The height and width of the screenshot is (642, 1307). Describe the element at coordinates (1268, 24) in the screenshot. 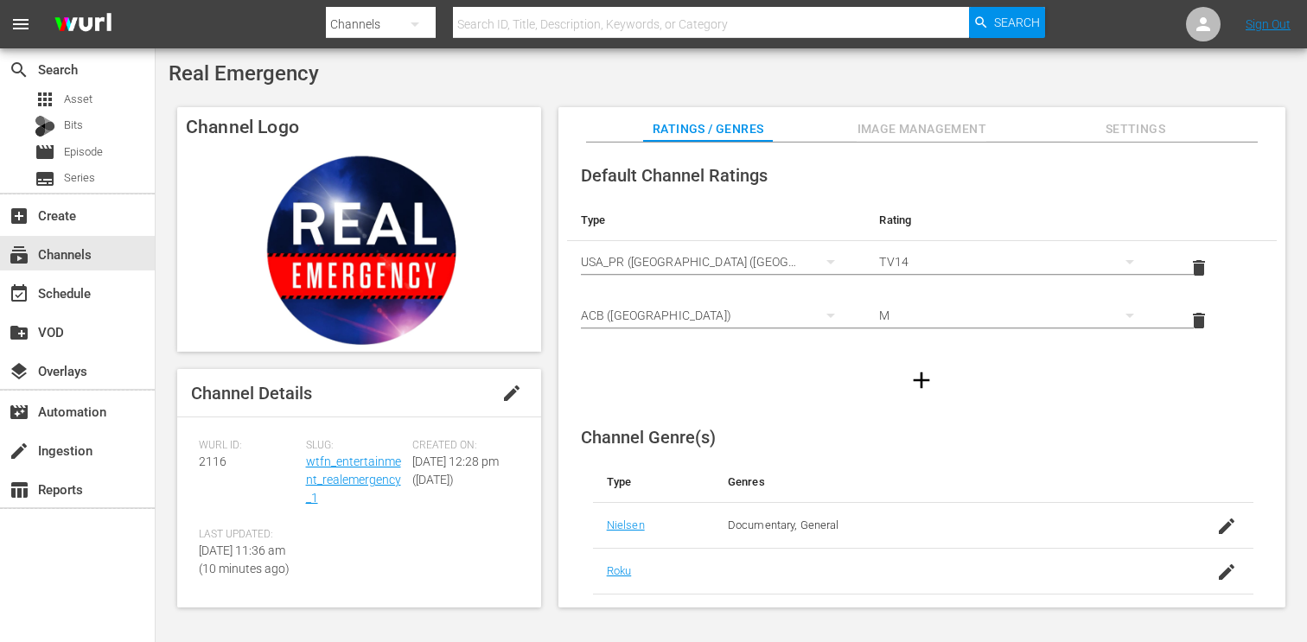

I see `a: Sign Out` at that location.